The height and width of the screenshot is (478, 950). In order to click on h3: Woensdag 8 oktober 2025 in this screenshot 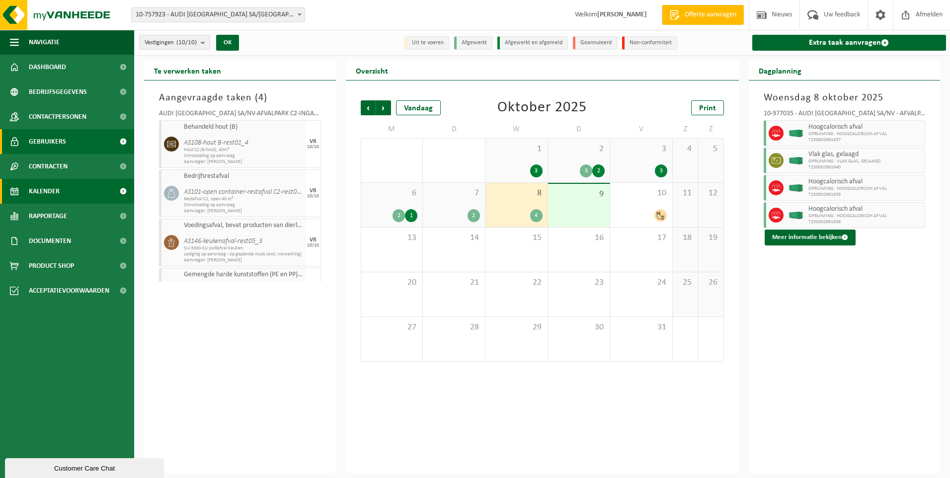, I will do `click(845, 98)`.